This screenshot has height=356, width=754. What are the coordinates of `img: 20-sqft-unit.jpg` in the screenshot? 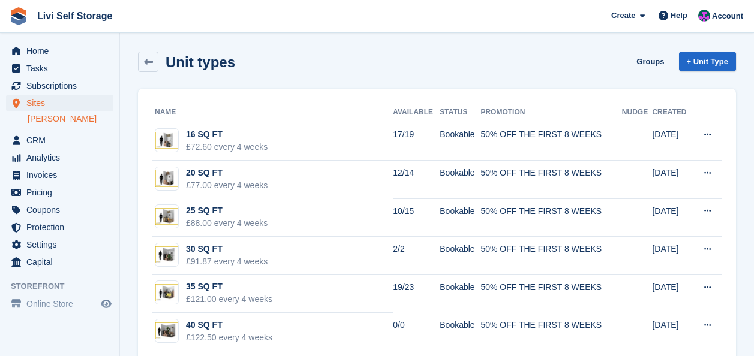 It's located at (167, 178).